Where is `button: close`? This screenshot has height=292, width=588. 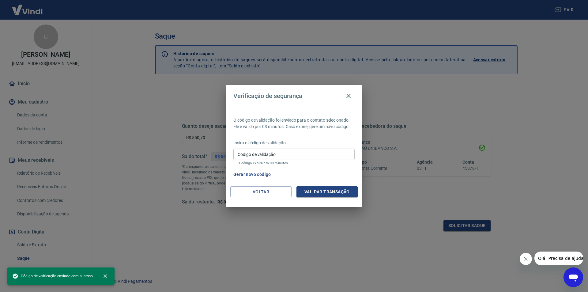 button: close is located at coordinates (105, 276).